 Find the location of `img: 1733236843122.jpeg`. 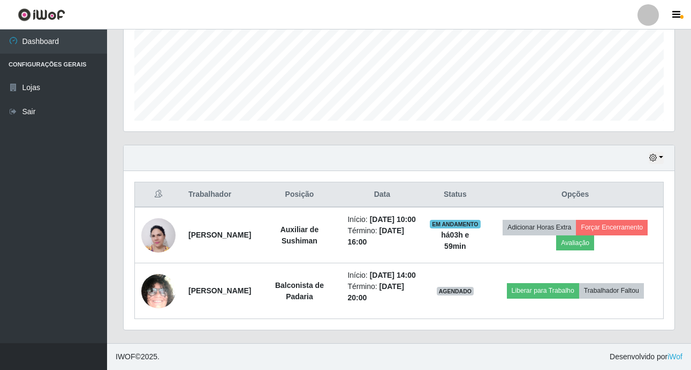

img: 1733236843122.jpeg is located at coordinates (159, 235).